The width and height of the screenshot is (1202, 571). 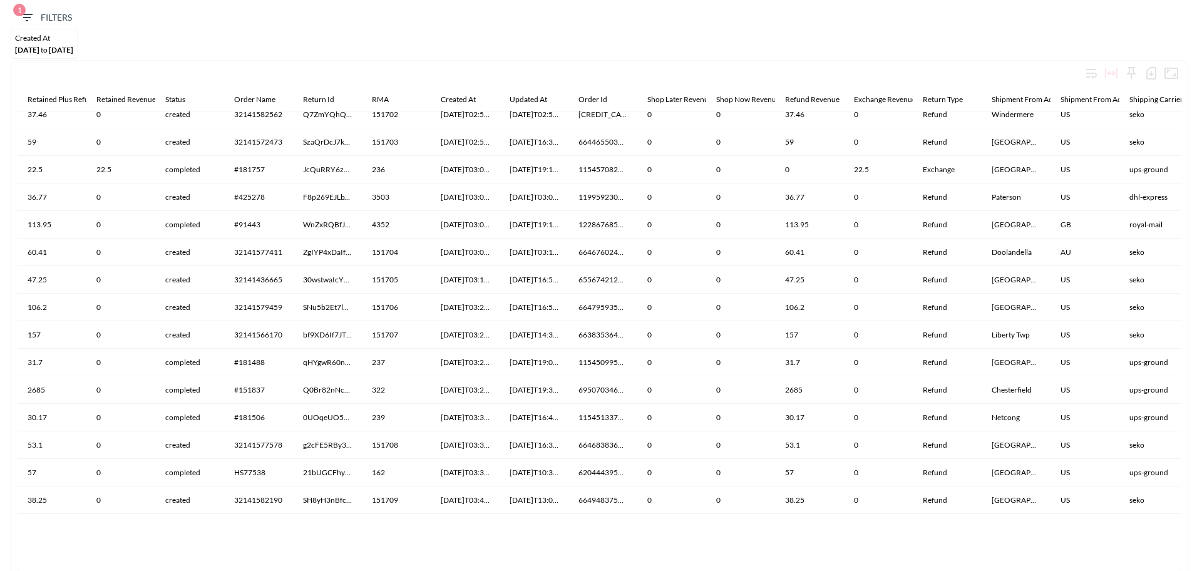 I want to click on th: 2025-09-11T19:00:54.801Z, so click(x=534, y=362).